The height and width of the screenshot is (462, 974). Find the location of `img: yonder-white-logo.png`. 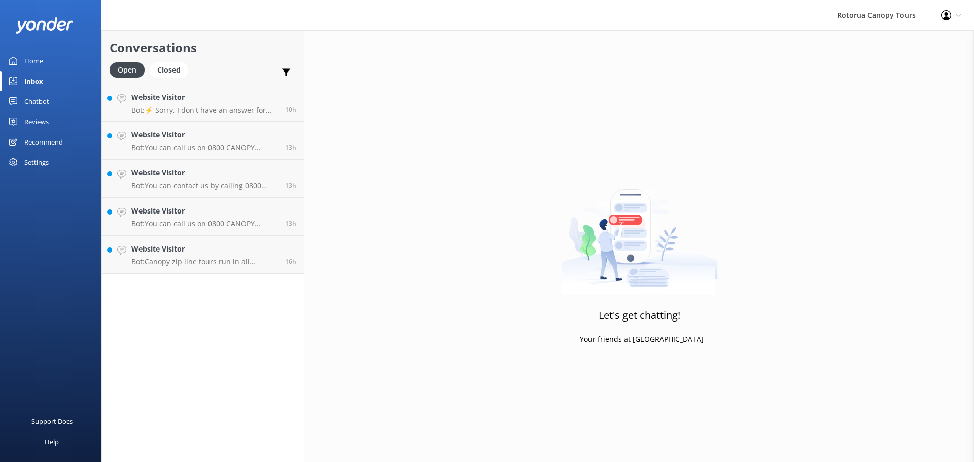

img: yonder-white-logo.png is located at coordinates (44, 25).